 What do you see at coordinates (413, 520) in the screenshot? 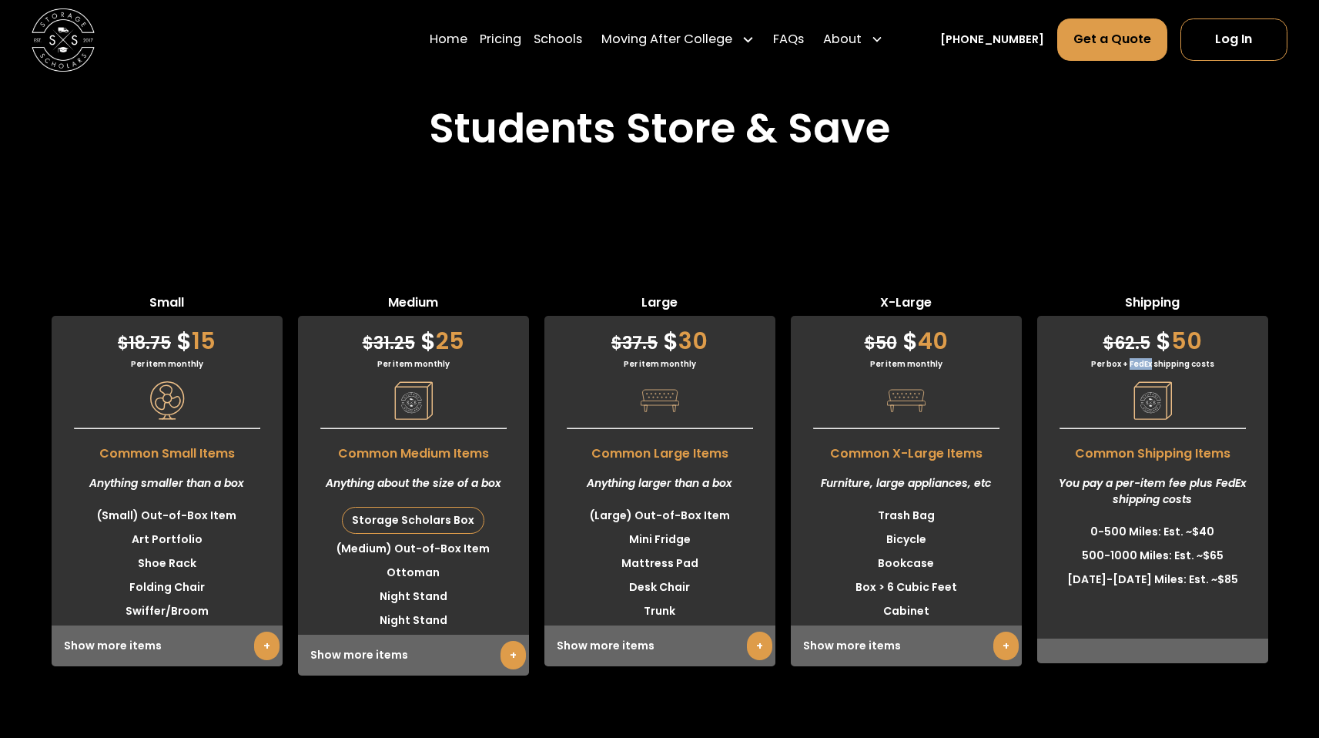
I see `div: Storage Scholars Box` at bounding box center [413, 520].